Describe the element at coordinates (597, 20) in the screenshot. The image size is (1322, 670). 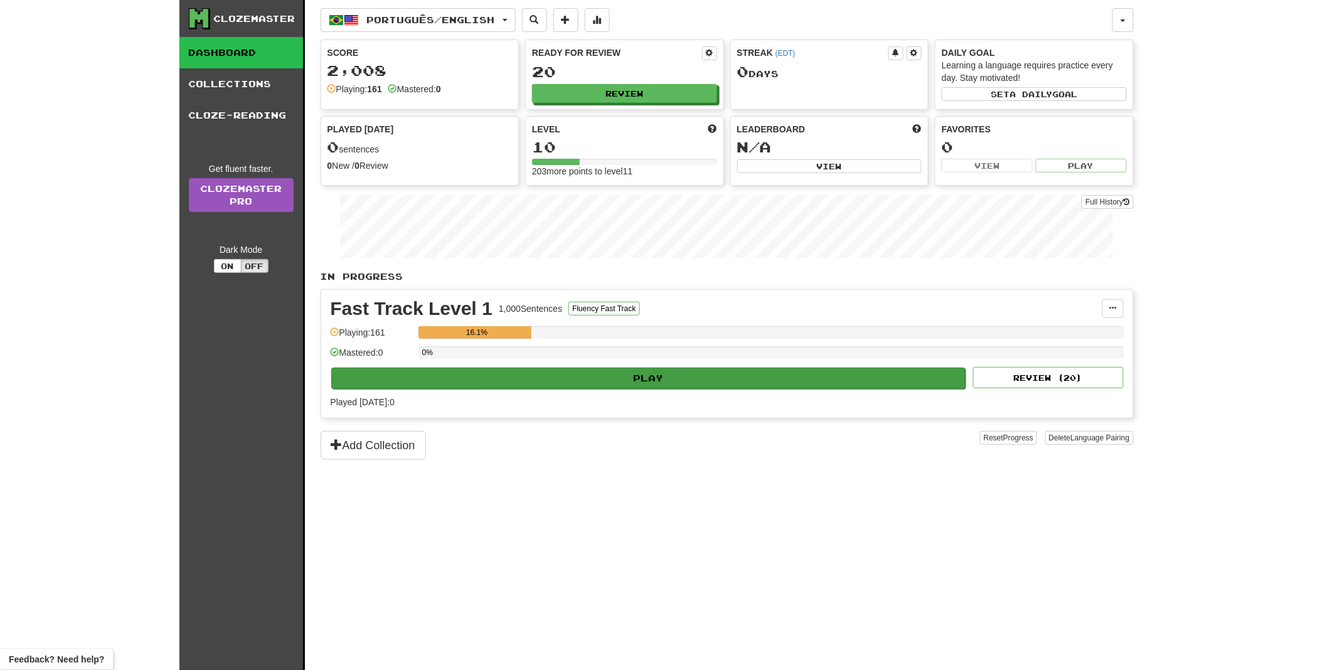
I see `button: More stats` at that location.